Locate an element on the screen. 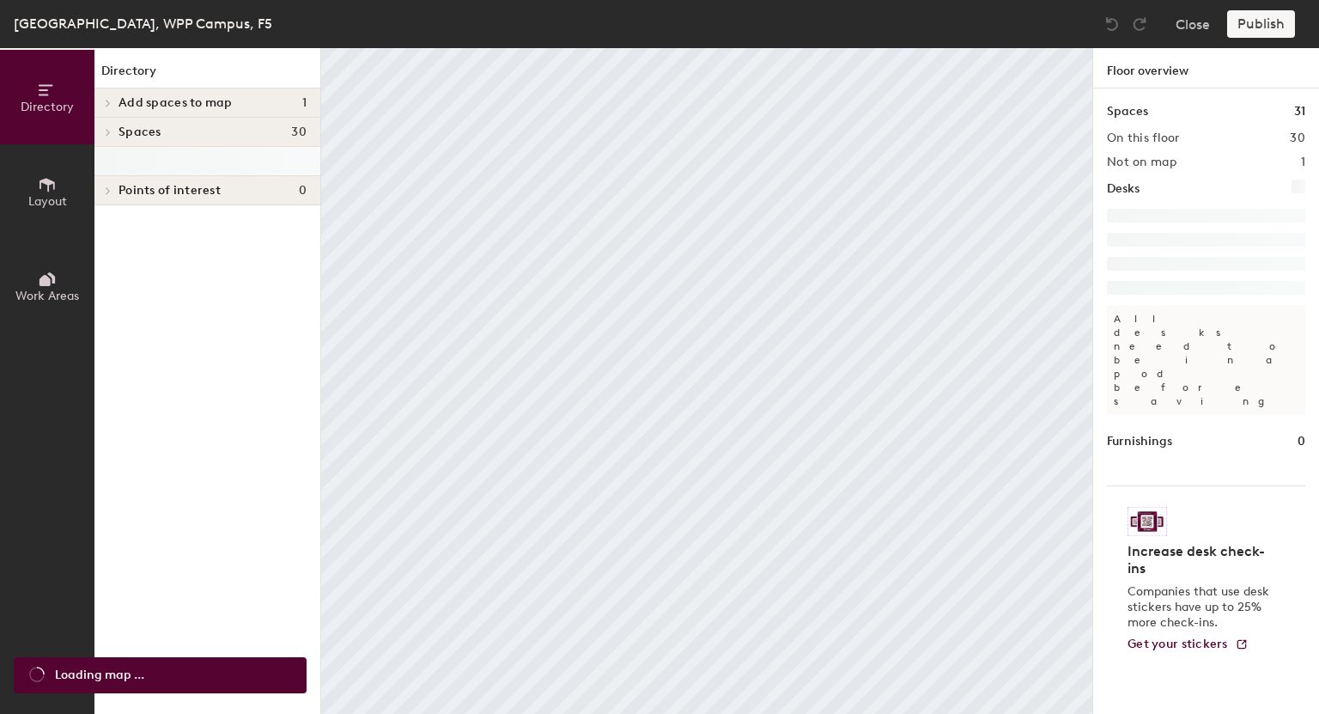 Image resolution: width=1319 pixels, height=714 pixels. span: Work Areas is located at coordinates (47, 295).